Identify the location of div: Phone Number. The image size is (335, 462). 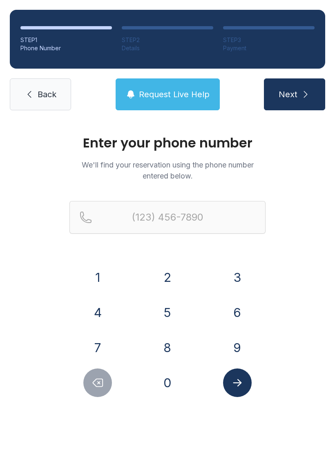
(66, 48).